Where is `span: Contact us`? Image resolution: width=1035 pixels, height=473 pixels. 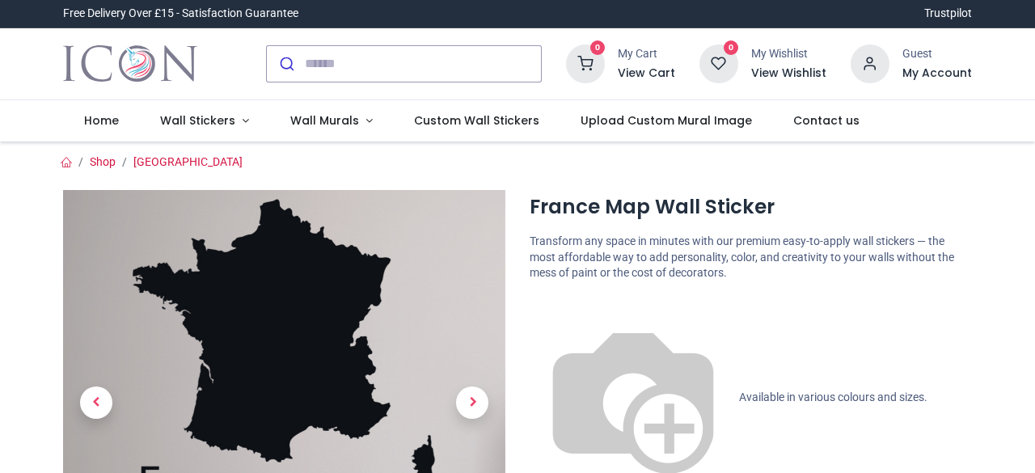 span: Contact us is located at coordinates (826, 120).